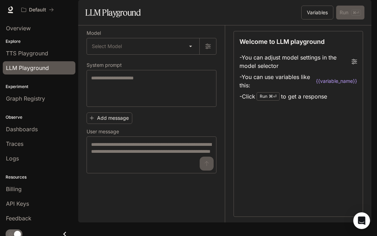  Describe the element at coordinates (37, 10) in the screenshot. I see `p: Default` at that location.